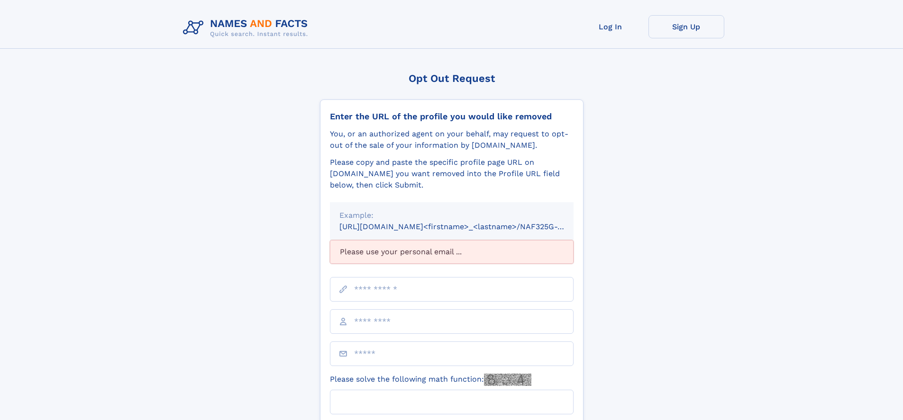  I want to click on div: Enter the URL of the profile you would like removed, so click(452, 117).